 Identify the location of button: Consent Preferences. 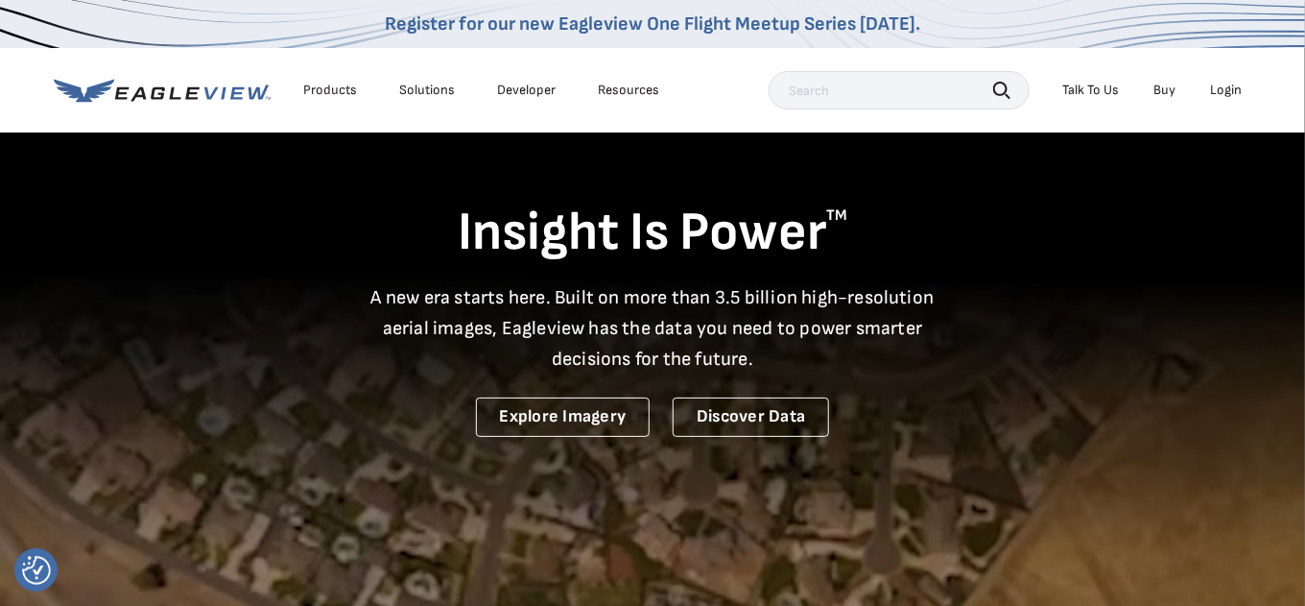
(36, 570).